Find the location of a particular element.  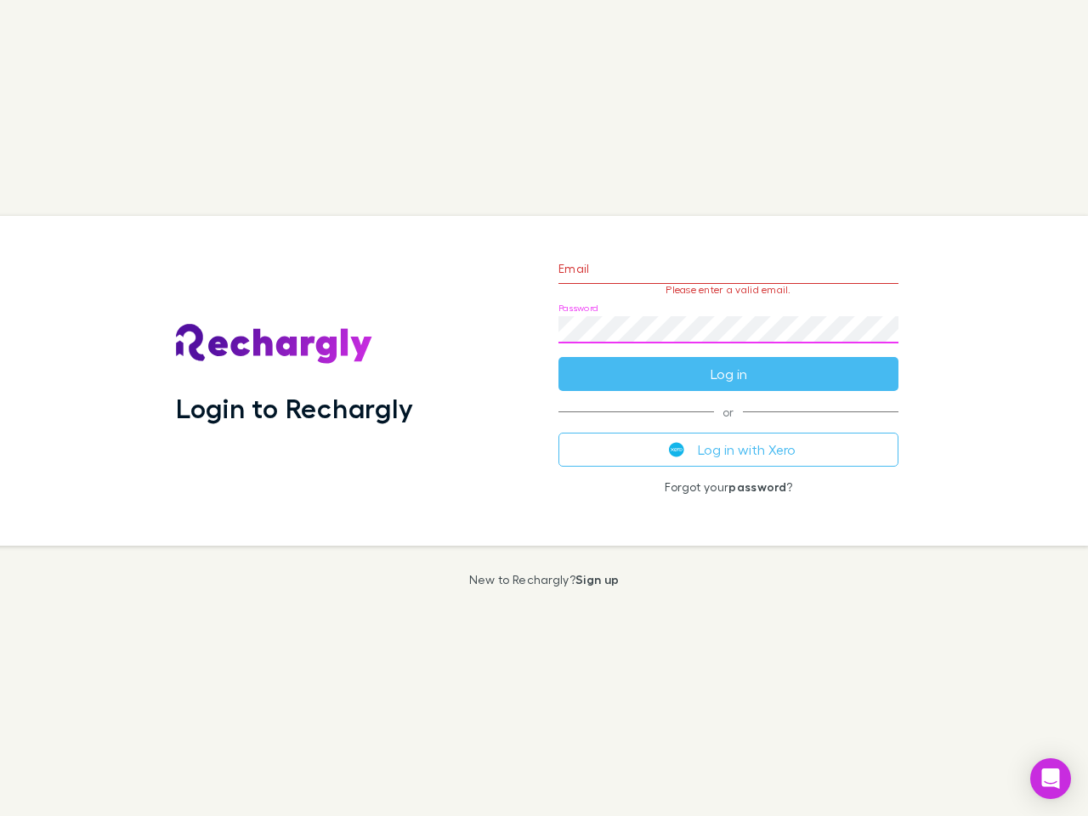

p: Forgot your ? is located at coordinates (729, 487).